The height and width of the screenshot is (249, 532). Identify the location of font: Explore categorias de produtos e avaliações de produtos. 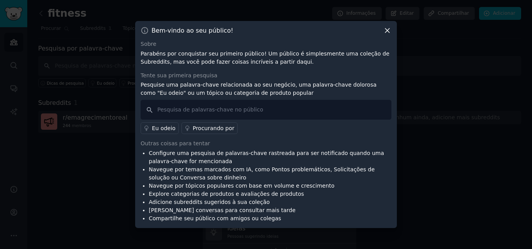
(226, 194).